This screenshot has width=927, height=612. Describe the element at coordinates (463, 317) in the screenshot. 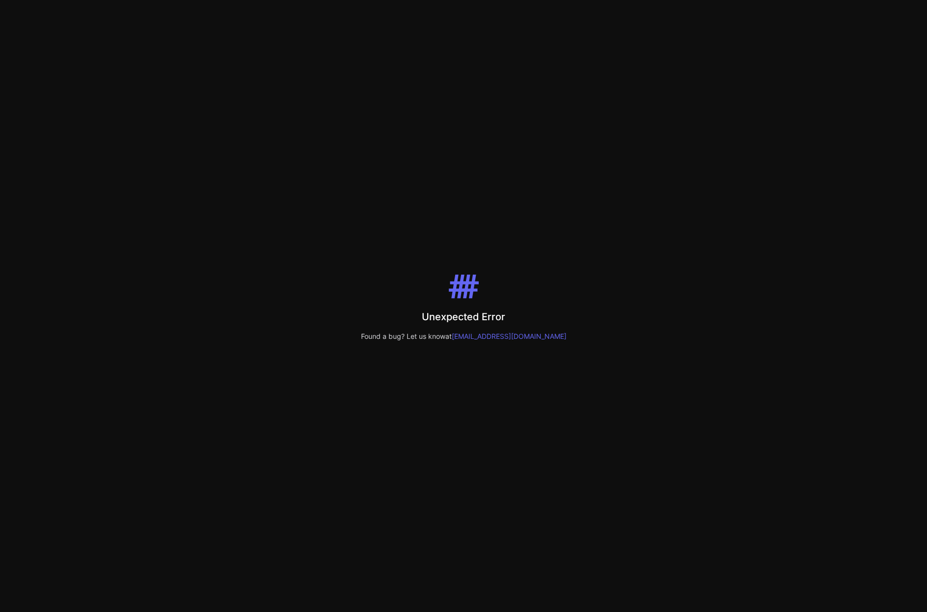

I see `div: Unexpected Error` at that location.